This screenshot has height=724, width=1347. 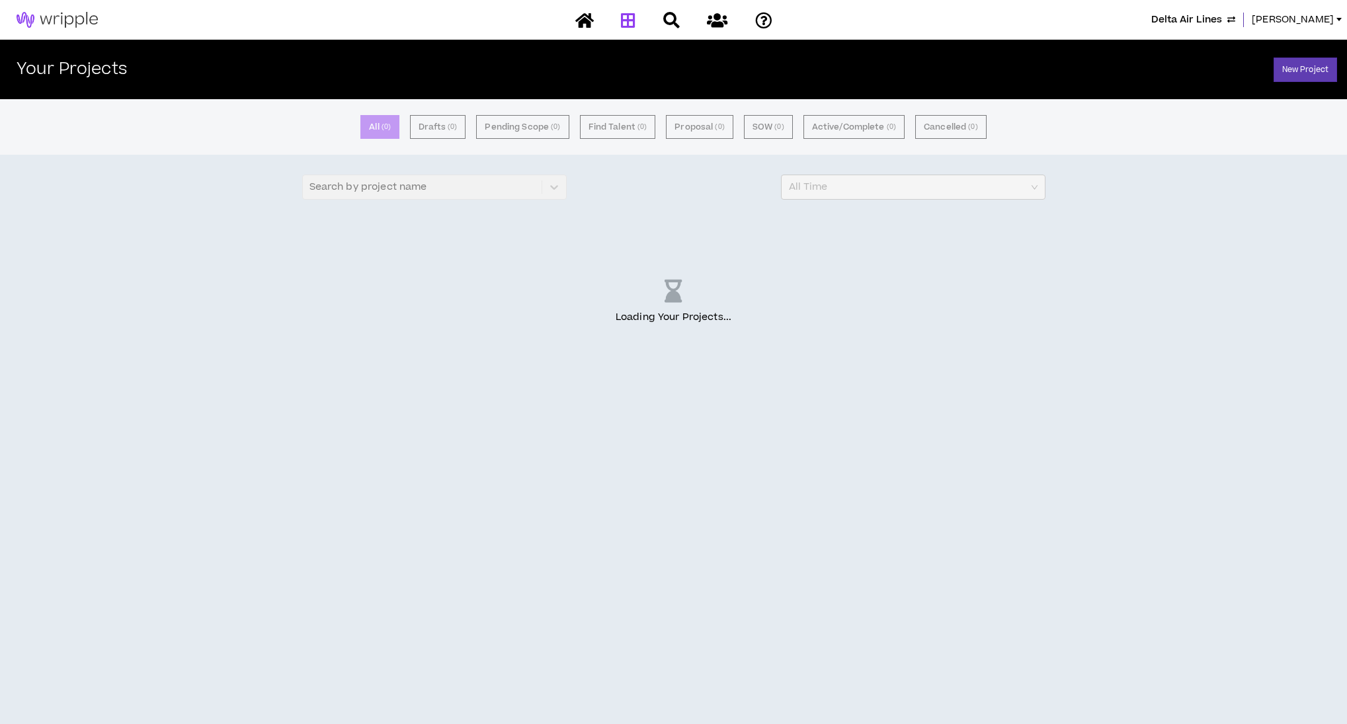 What do you see at coordinates (438, 127) in the screenshot?
I see `button: Drafts (0)` at bounding box center [438, 127].